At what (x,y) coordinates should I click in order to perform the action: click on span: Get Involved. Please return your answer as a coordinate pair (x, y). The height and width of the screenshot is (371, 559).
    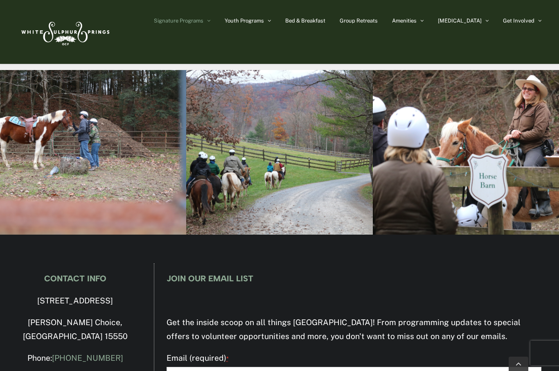
    Looking at the image, I should click on (519, 20).